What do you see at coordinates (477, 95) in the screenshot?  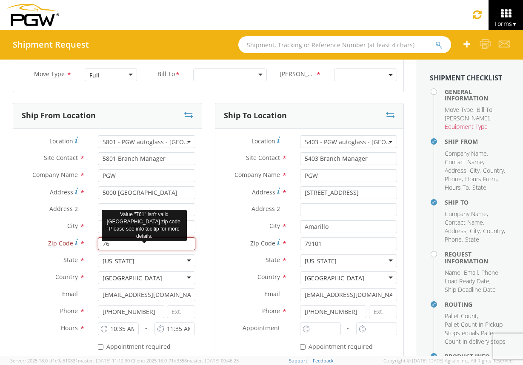 I see `h4: General Information` at bounding box center [477, 95].